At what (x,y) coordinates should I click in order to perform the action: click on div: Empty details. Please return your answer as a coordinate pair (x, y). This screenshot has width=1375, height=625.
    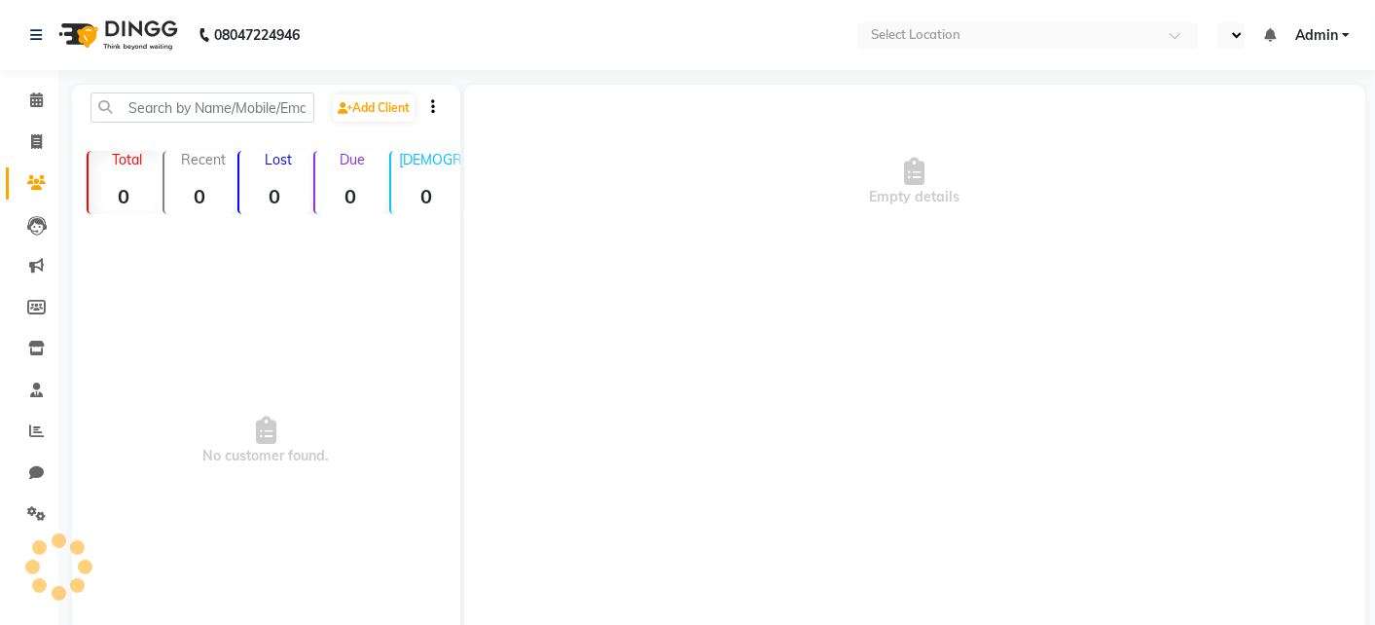
    Looking at the image, I should click on (915, 182).